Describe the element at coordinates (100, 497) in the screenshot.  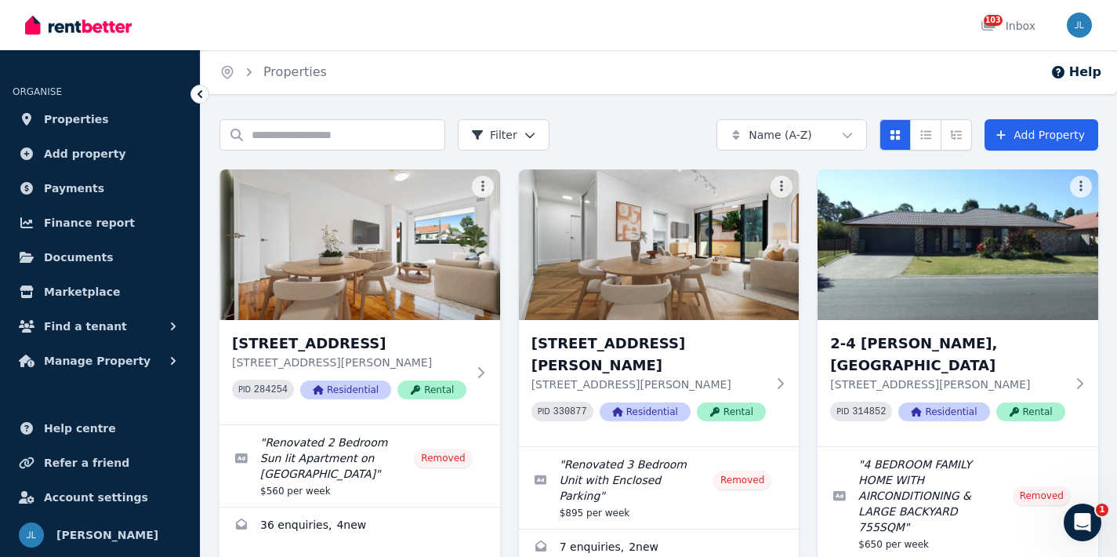
I see `a: Account settings` at that location.